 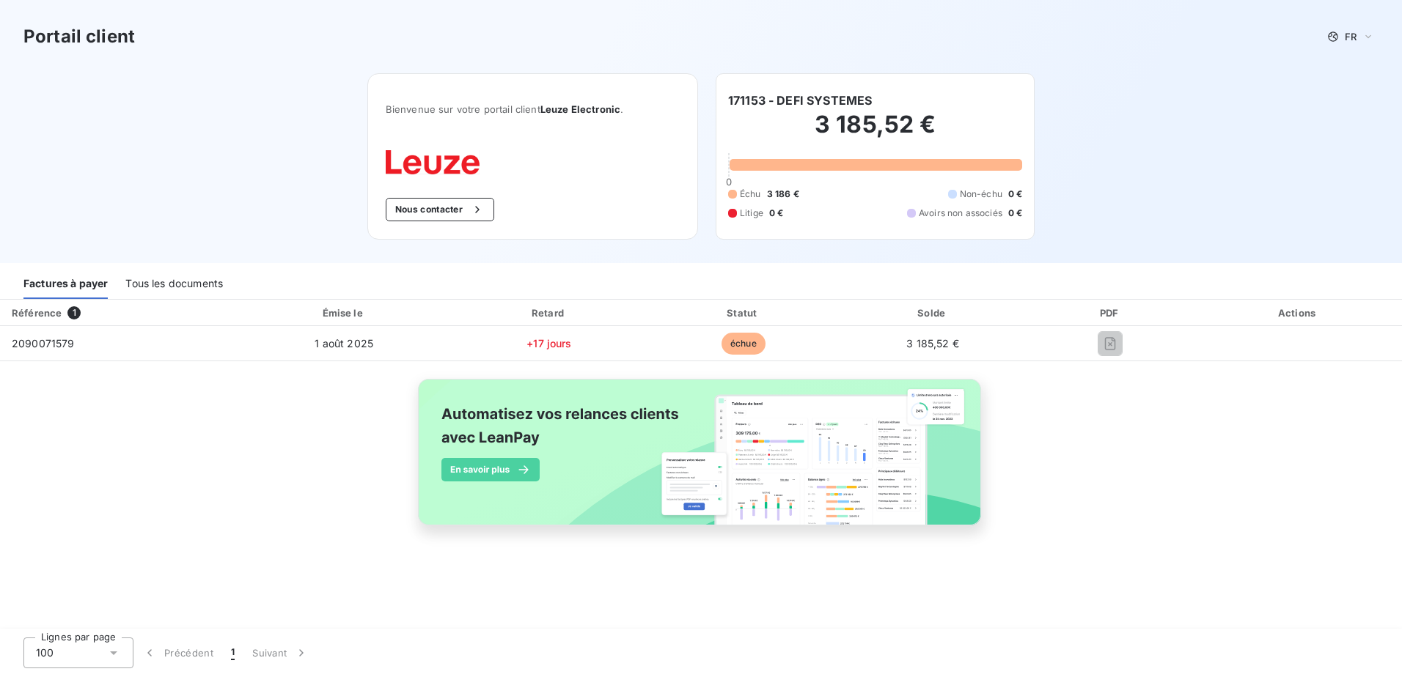 What do you see at coordinates (800, 100) in the screenshot?
I see `h6: 171153 - DEFI SYSTEMES` at bounding box center [800, 100].